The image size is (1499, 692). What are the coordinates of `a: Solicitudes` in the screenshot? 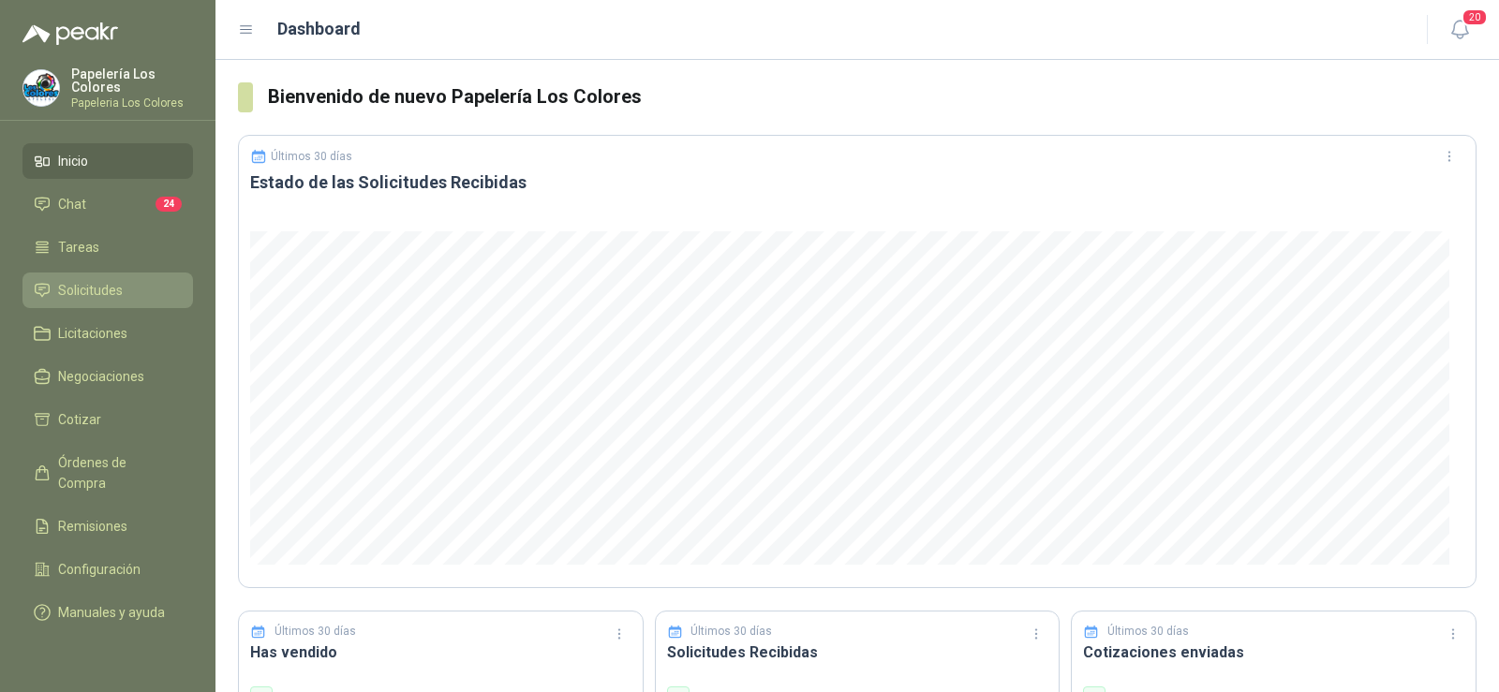 It's located at (108, 290).